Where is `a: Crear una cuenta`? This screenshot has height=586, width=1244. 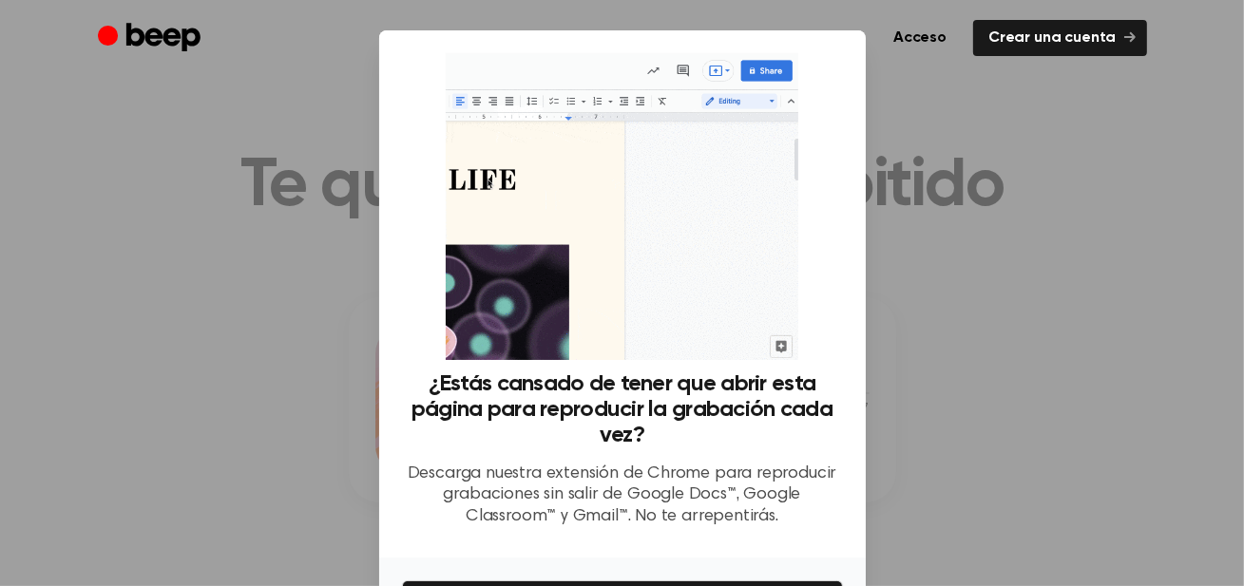 a: Crear una cuenta is located at coordinates (1059, 38).